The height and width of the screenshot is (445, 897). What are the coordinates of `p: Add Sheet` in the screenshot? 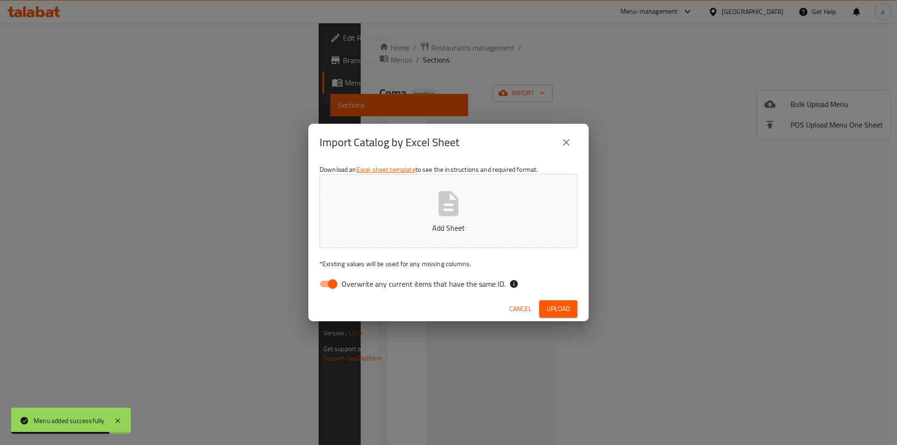 It's located at (448, 228).